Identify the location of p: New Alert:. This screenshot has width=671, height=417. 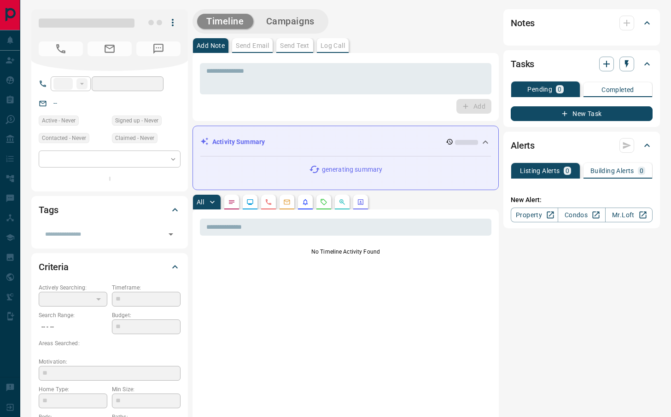
(582, 200).